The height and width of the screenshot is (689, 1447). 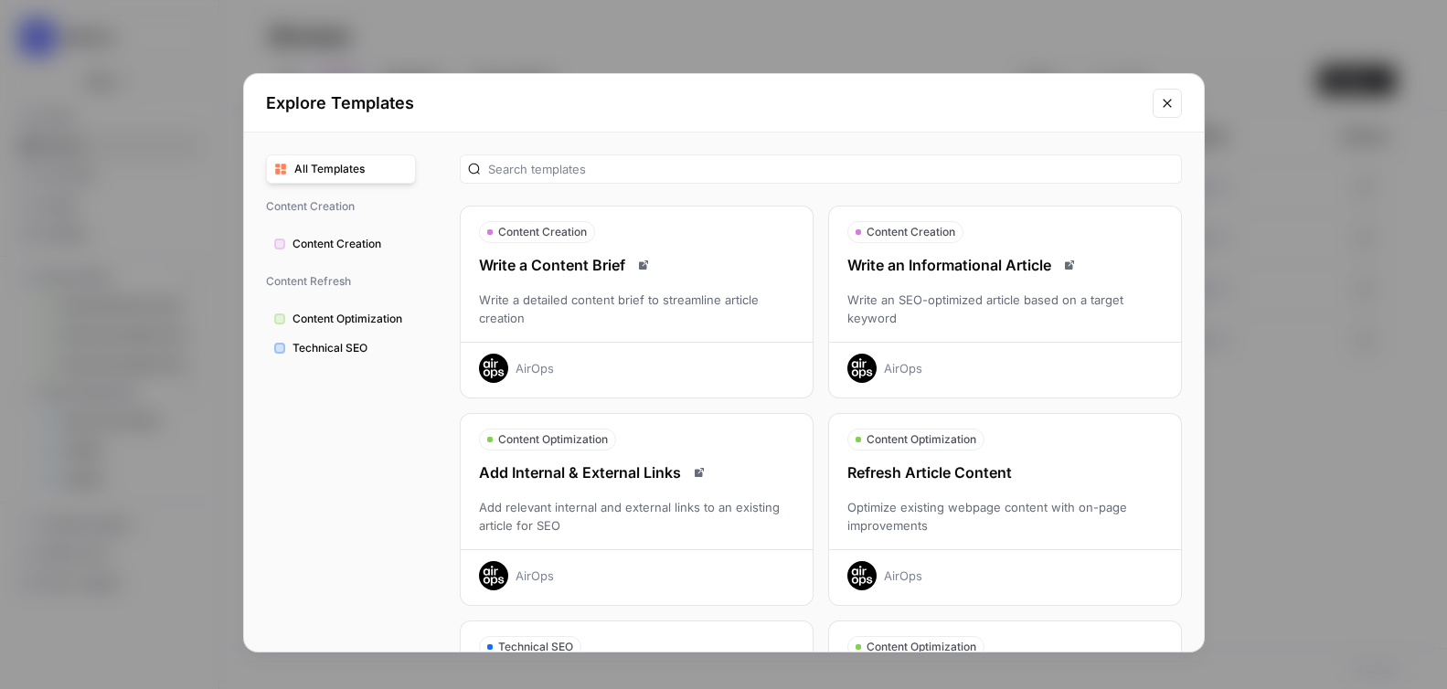 What do you see at coordinates (341, 244) in the screenshot?
I see `button: Content Creation` at bounding box center [341, 244].